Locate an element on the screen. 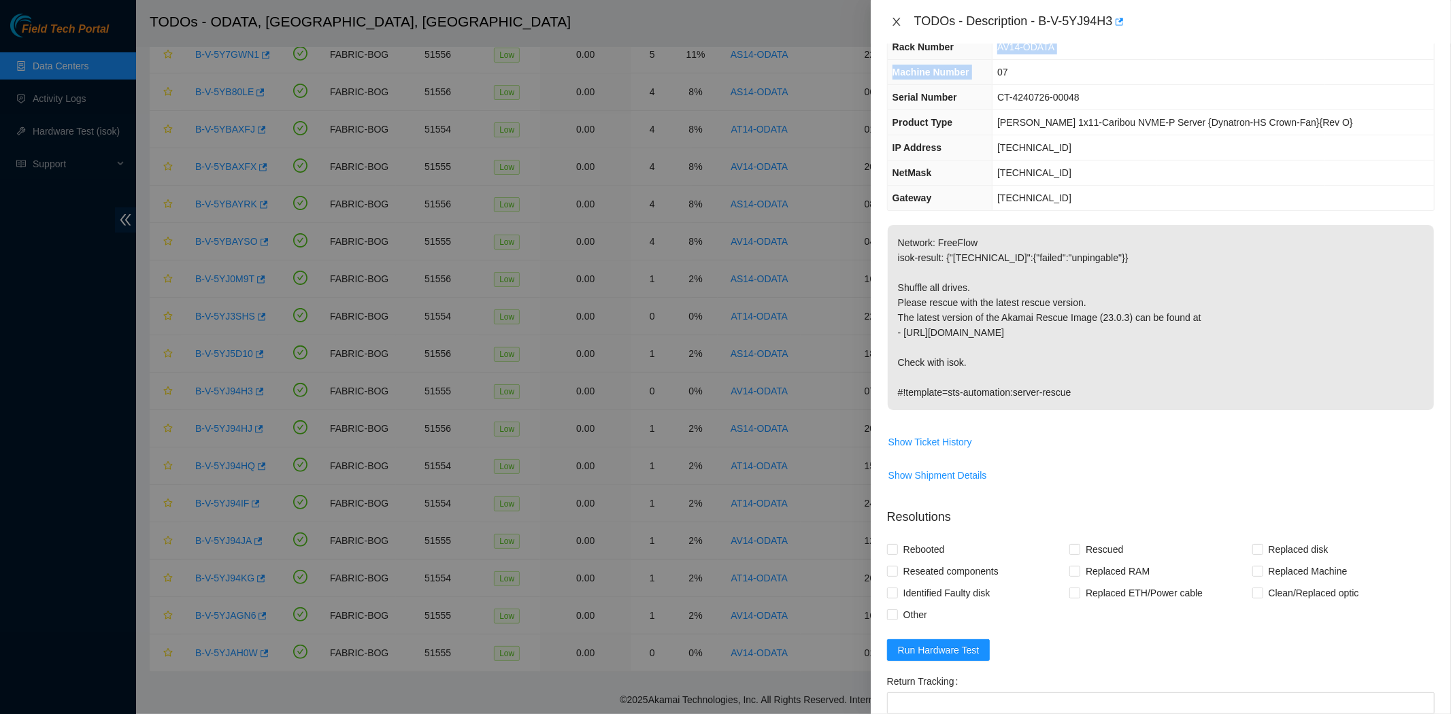 The height and width of the screenshot is (714, 1451). span: Show Ticket History is located at coordinates (930, 442).